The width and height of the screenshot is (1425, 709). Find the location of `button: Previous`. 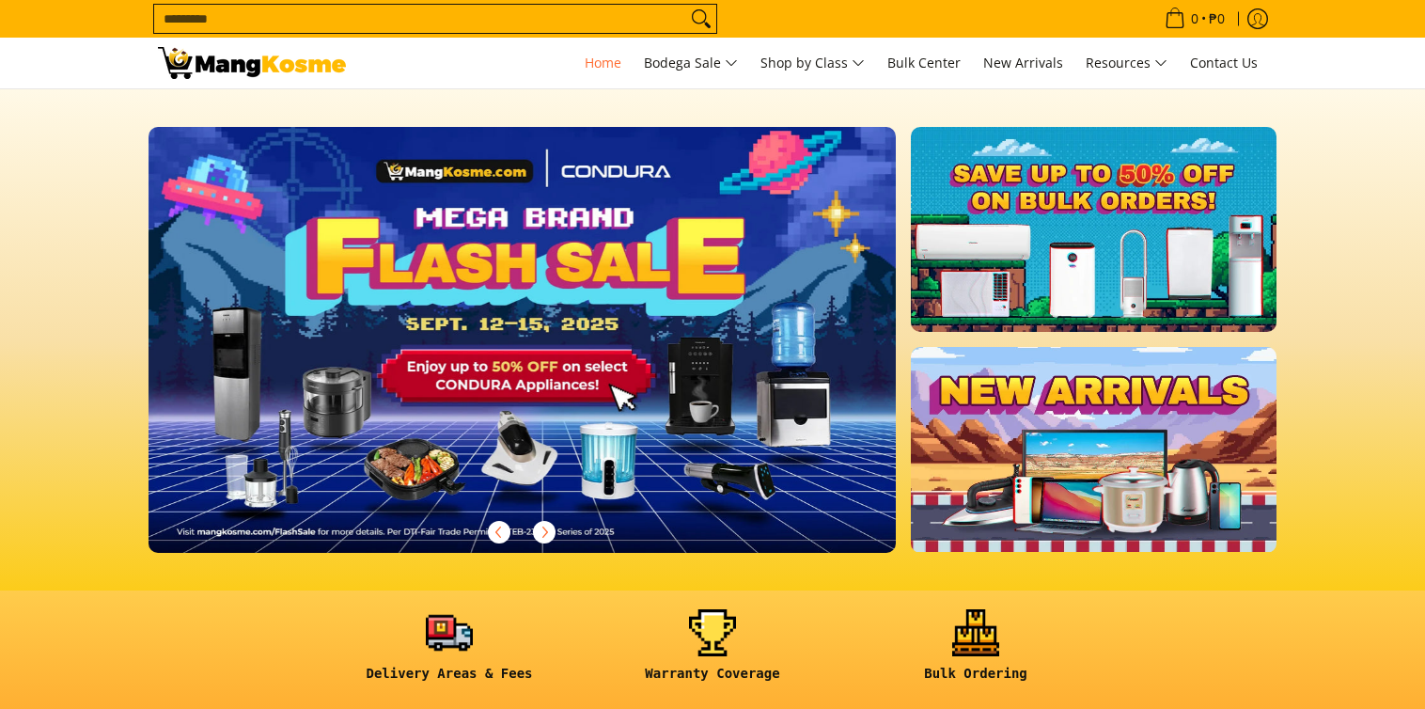

button: Previous is located at coordinates (499, 532).